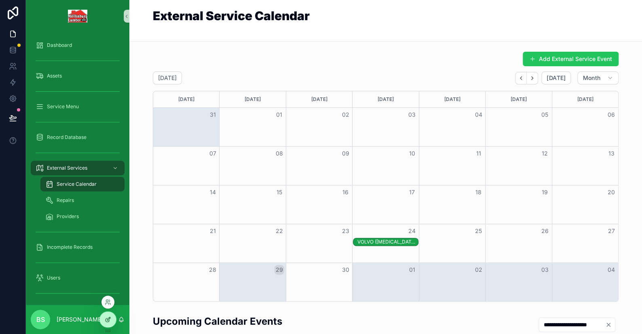 The image size is (642, 334). What do you see at coordinates (611, 154) in the screenshot?
I see `button: 13` at bounding box center [611, 154].